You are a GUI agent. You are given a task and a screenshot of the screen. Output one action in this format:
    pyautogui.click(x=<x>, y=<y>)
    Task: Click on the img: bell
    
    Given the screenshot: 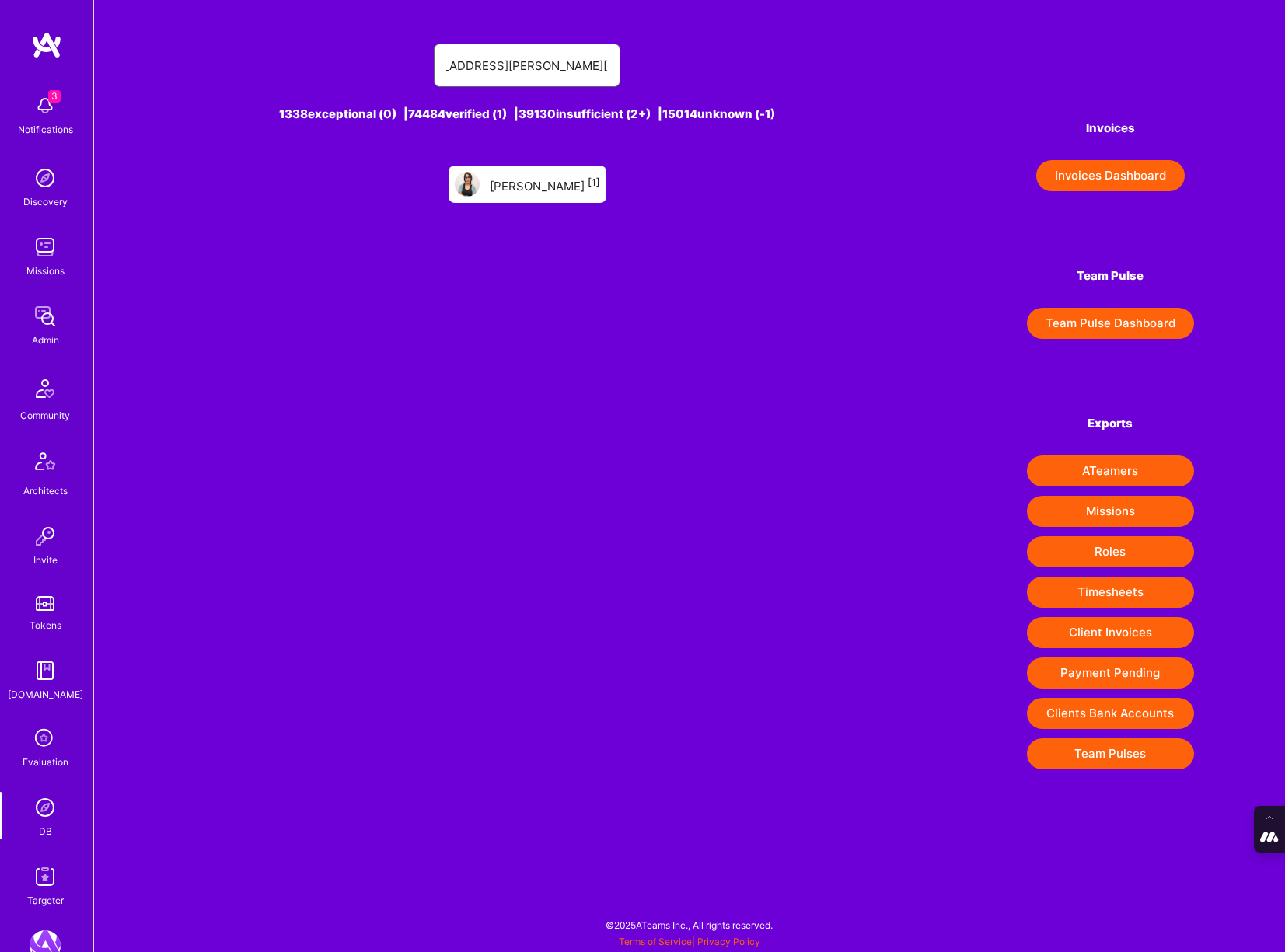 What is the action you would take?
    pyautogui.click(x=45, y=106)
    